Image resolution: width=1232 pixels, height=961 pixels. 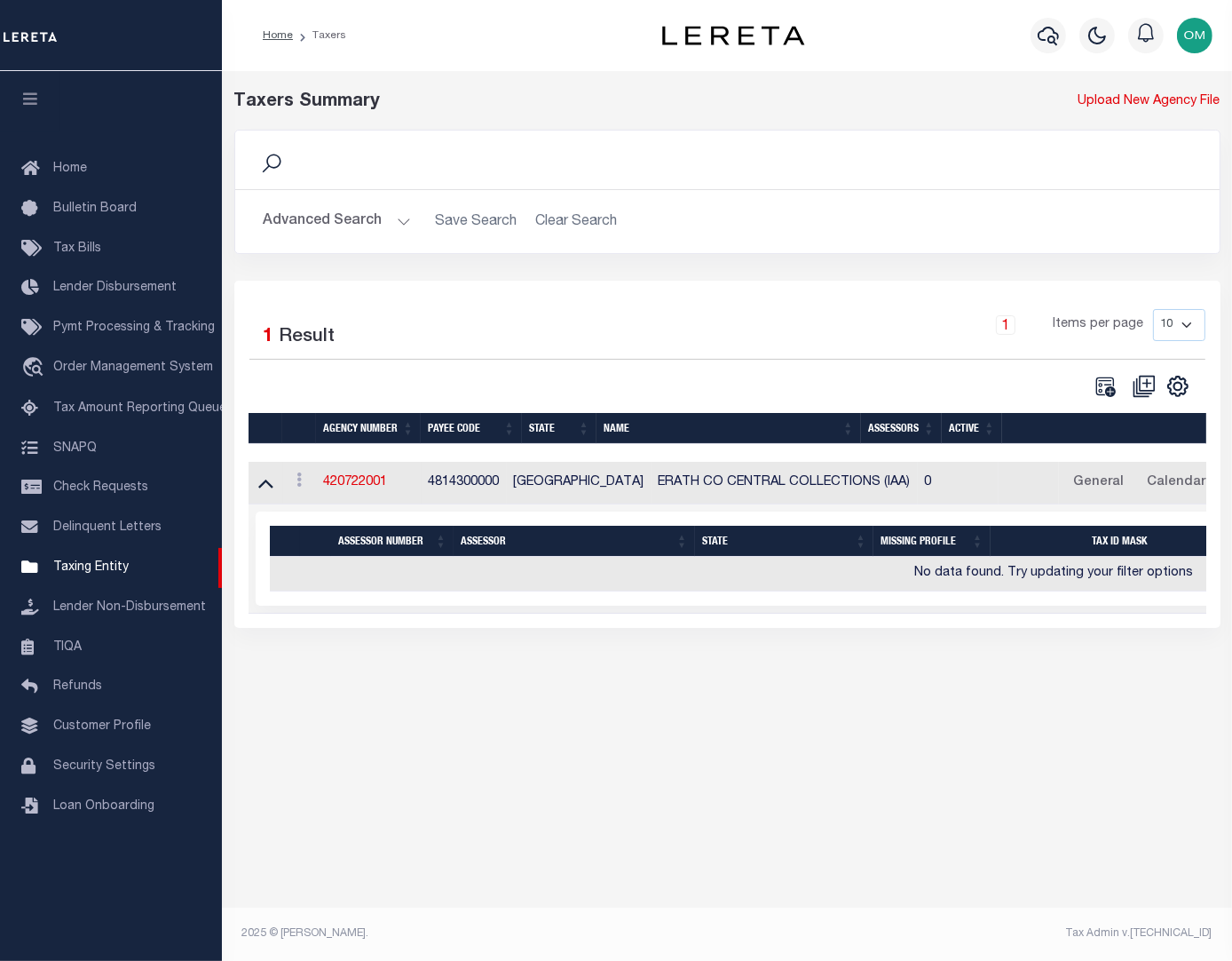 I want to click on span: Bulletin Board, so click(x=95, y=209).